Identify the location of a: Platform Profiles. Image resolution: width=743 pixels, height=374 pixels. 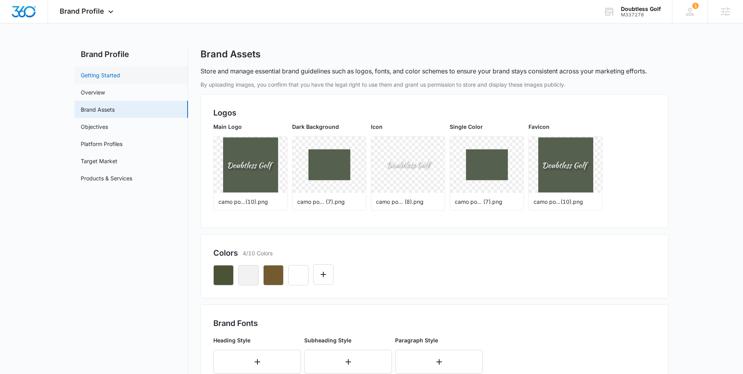
(101, 144).